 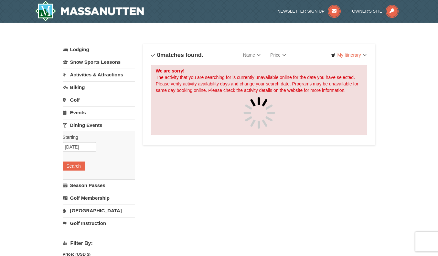 What do you see at coordinates (90, 11) in the screenshot?
I see `img: Massanutten Resort Logo` at bounding box center [90, 11].